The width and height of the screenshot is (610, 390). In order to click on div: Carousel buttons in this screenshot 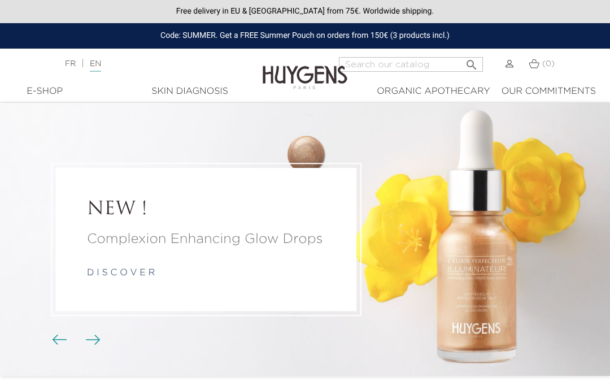, I will do `click(75, 340)`.